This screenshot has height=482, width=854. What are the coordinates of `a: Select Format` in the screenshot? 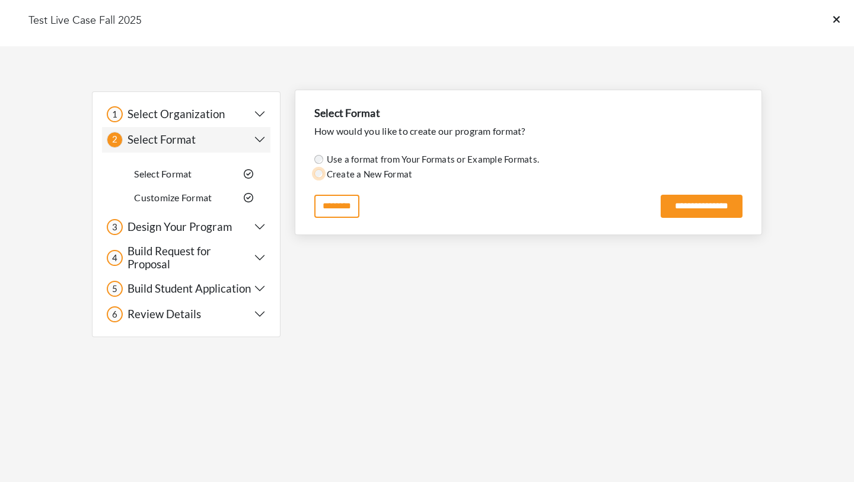 It's located at (162, 173).